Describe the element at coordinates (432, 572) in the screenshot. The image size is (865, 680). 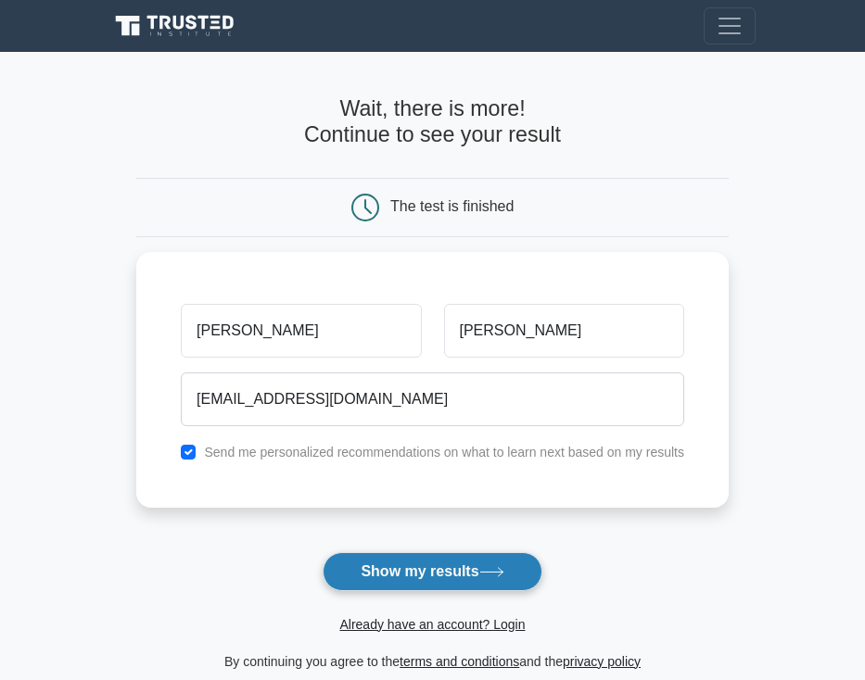
I see `button: Show my results` at that location.